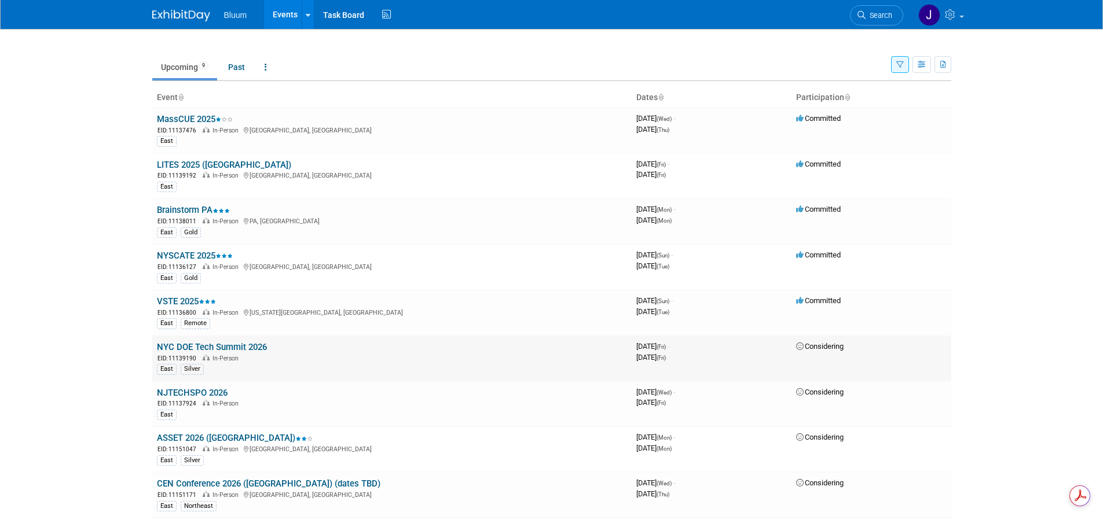  I want to click on a: Sort by Participation Type, so click(847, 97).